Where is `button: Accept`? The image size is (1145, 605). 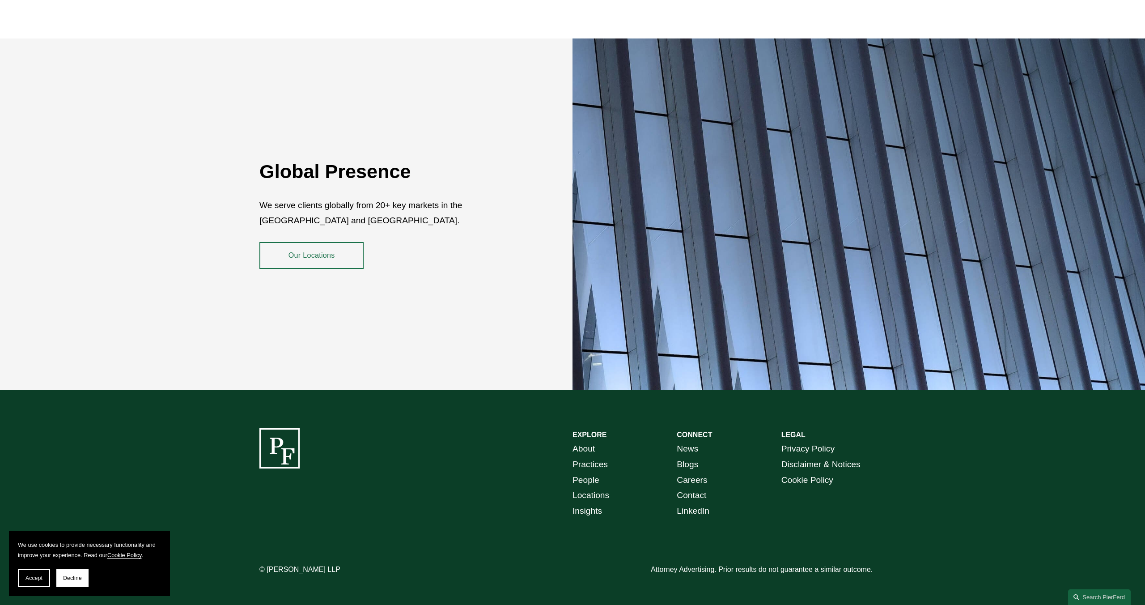 button: Accept is located at coordinates (34, 578).